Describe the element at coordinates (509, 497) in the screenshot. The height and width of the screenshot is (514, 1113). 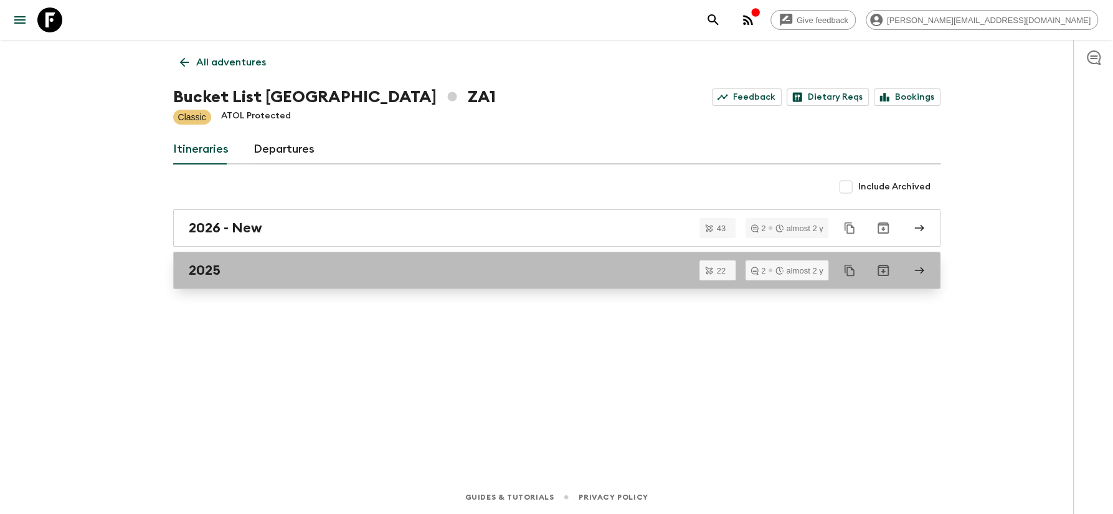
I see `a: Guides & Tutorials` at that location.